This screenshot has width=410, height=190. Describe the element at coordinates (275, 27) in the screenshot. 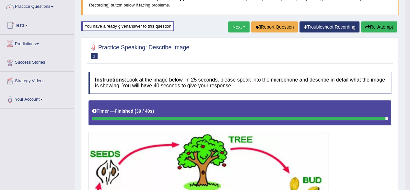

I see `button: Report Question` at that location.